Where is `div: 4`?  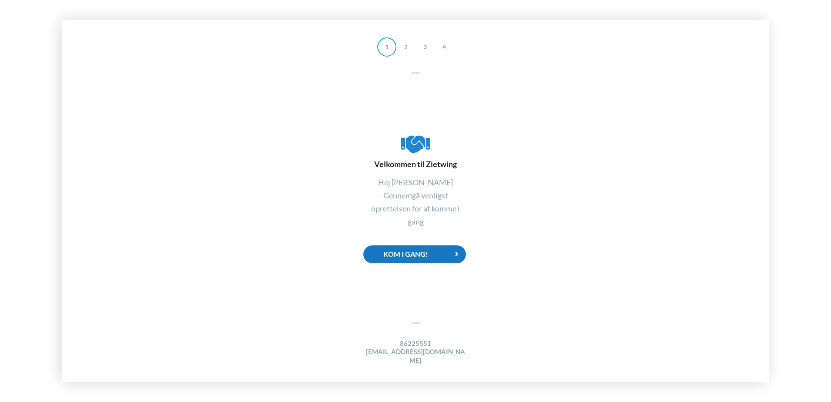
div: 4 is located at coordinates (444, 47).